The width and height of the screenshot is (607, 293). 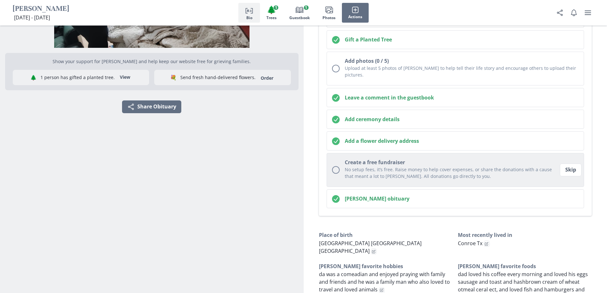 I want to click on span: Actions, so click(x=355, y=17).